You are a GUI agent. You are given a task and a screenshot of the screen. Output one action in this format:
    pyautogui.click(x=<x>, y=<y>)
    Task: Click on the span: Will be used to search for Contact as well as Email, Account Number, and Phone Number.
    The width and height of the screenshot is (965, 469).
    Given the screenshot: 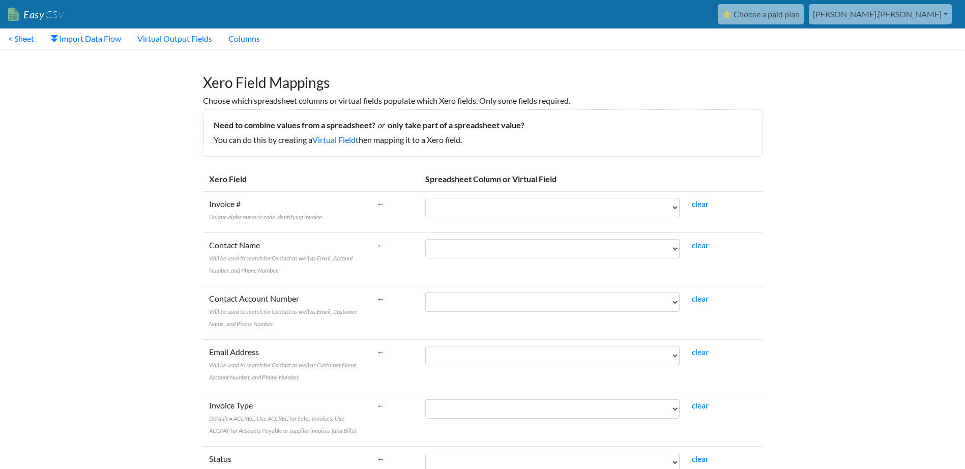 What is the action you would take?
    pyautogui.click(x=281, y=264)
    